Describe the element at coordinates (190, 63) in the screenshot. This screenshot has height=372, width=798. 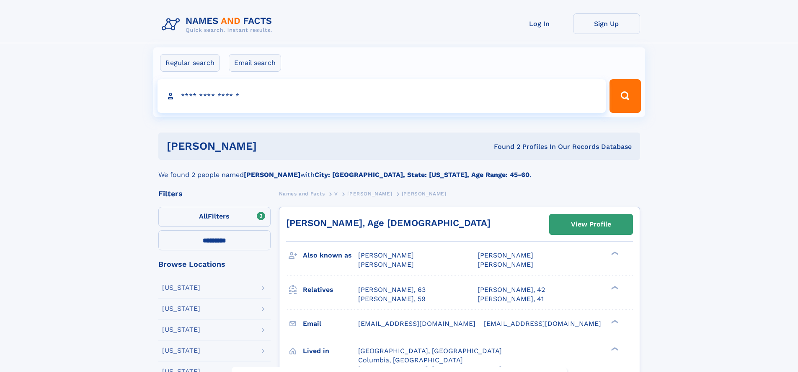
I see `label: Regular search` at that location.